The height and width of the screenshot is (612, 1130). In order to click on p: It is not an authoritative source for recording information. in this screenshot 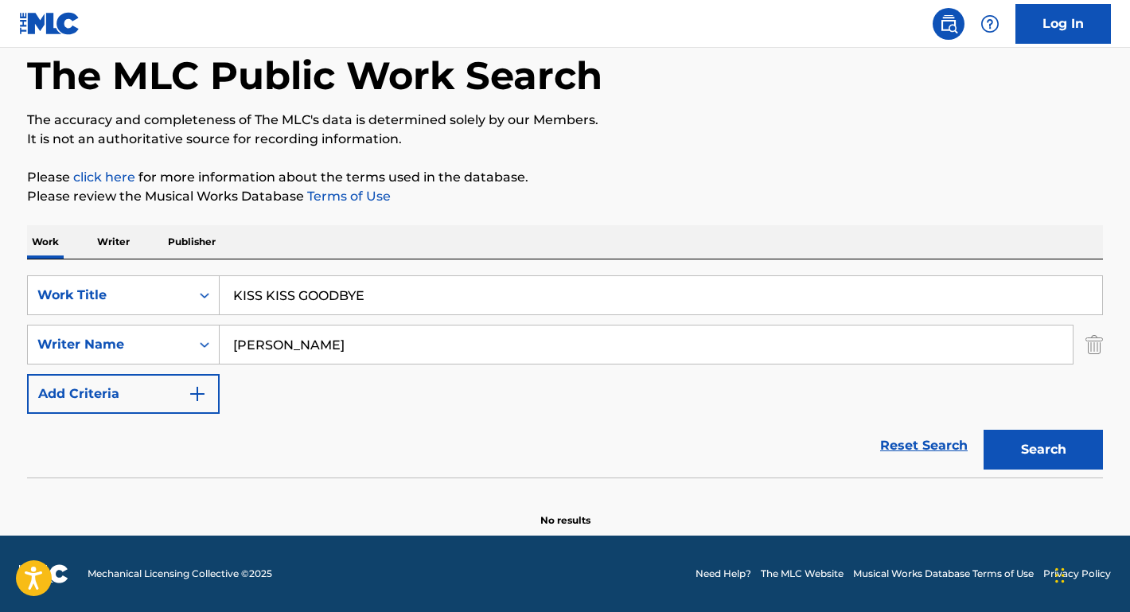, I will do `click(565, 139)`.